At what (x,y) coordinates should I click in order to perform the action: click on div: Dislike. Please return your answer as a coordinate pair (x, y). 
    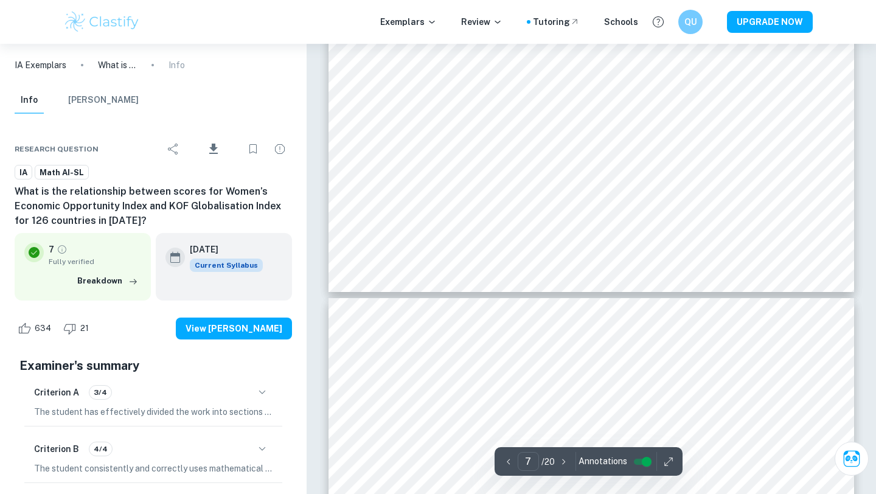
    Looking at the image, I should click on (78, 328).